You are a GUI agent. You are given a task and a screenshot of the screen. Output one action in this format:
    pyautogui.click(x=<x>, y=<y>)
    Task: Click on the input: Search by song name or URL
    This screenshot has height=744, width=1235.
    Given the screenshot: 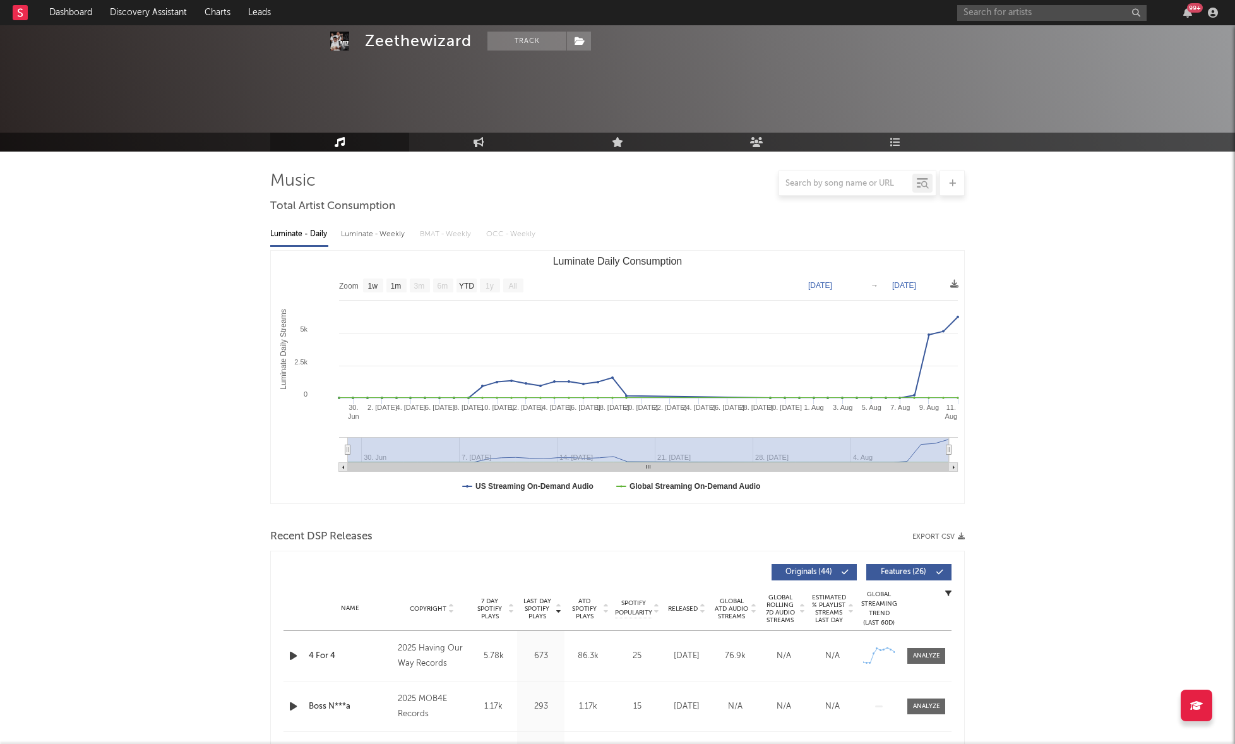 What is the action you would take?
    pyautogui.click(x=845, y=184)
    